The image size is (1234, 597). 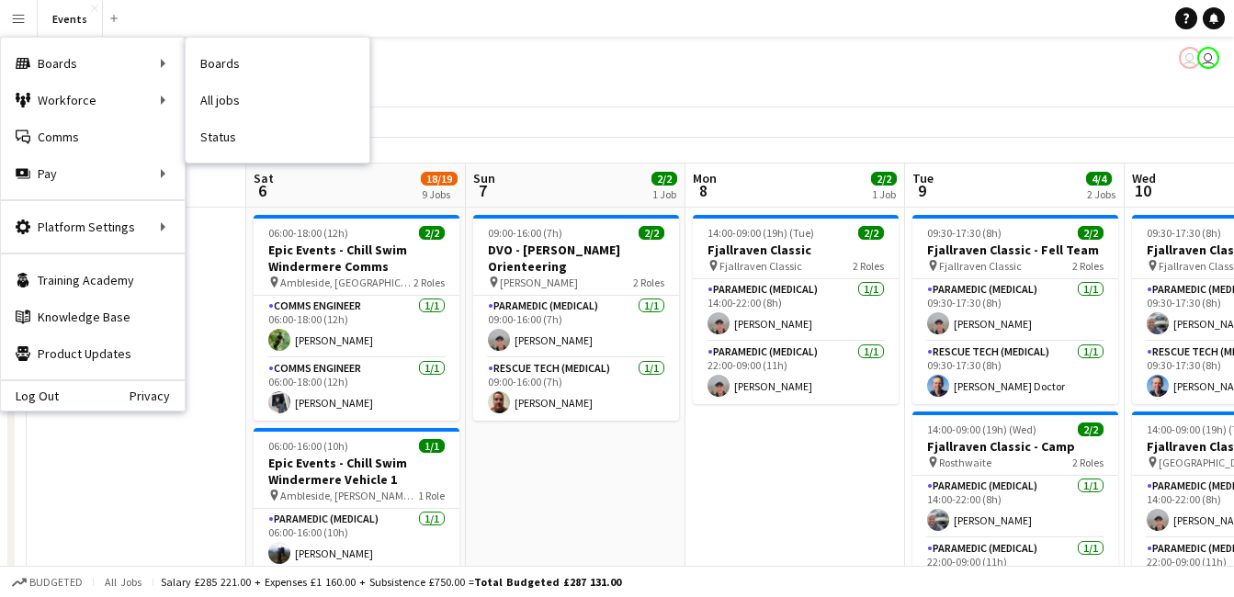 I want to click on a: Privacy, so click(x=157, y=396).